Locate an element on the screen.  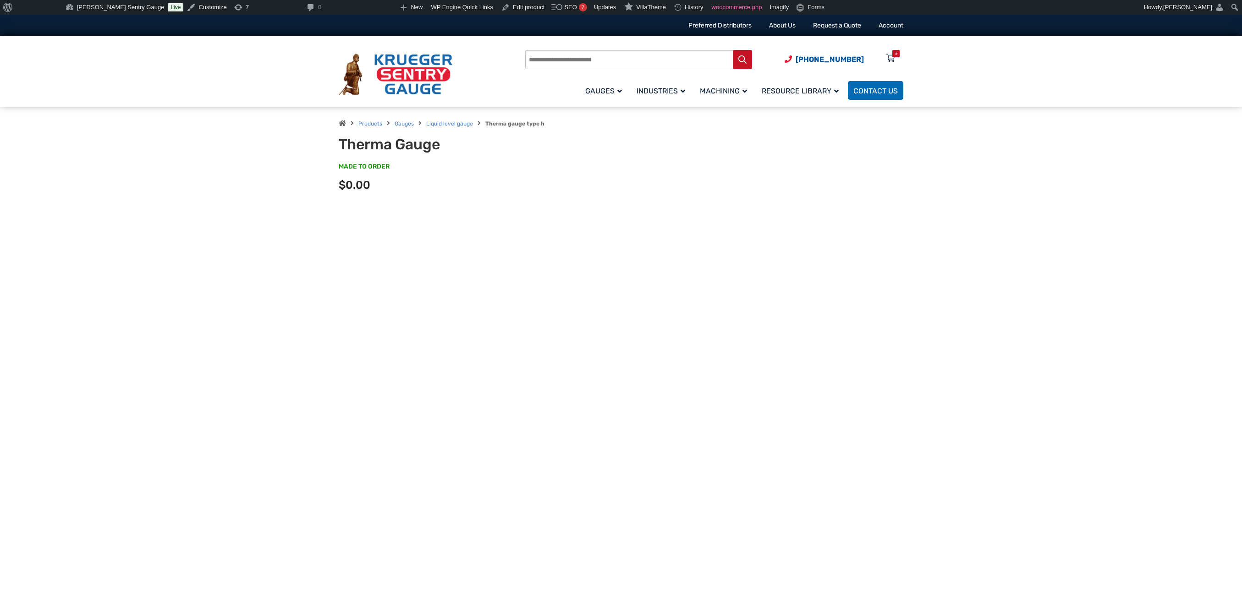
a: About Us is located at coordinates (782, 25).